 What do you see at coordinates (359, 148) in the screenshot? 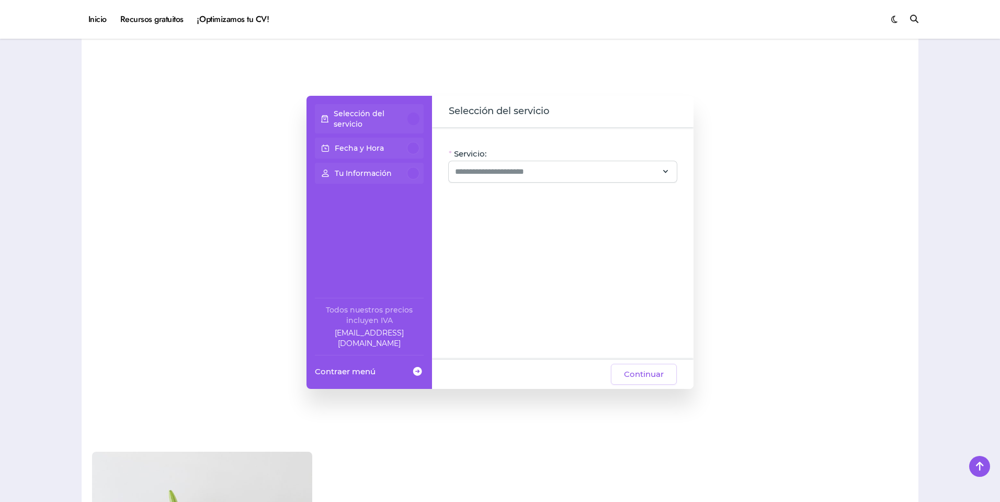
I see `p: Fecha y Hora` at bounding box center [359, 148].